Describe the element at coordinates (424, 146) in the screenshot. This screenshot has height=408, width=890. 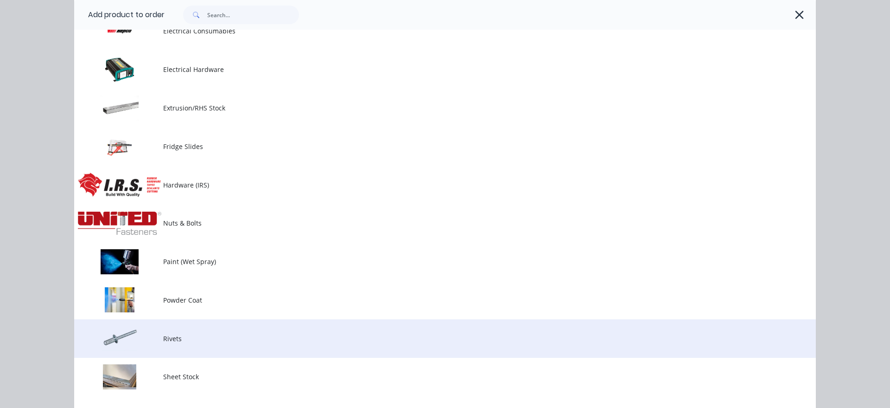
I see `span: Fridge Slides` at that location.